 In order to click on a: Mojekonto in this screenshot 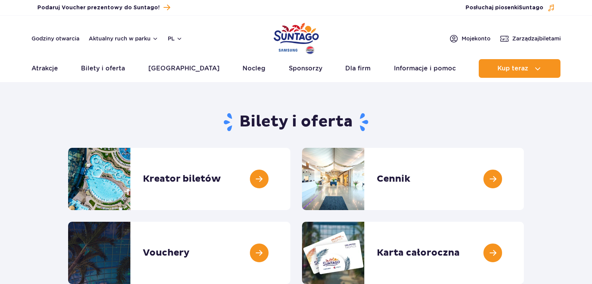, I will do `click(470, 39)`.